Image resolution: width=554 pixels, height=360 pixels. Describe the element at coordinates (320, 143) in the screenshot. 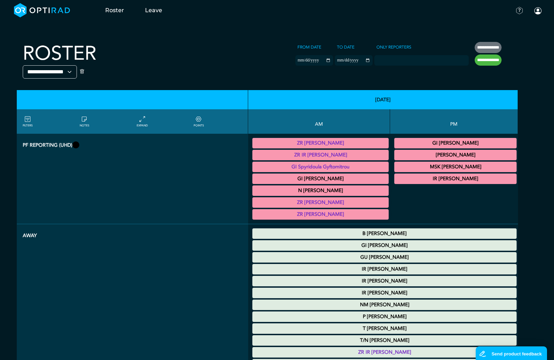

I see `div: General XR 08:00 - 09:00` at that location.